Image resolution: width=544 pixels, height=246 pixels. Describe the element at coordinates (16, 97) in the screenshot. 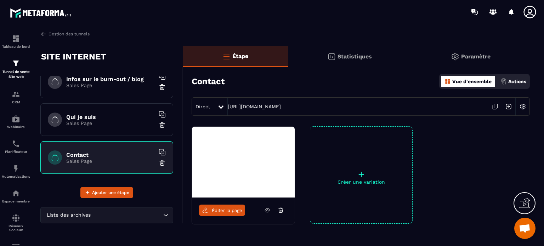

I see `a: formationformationCRM` at that location.